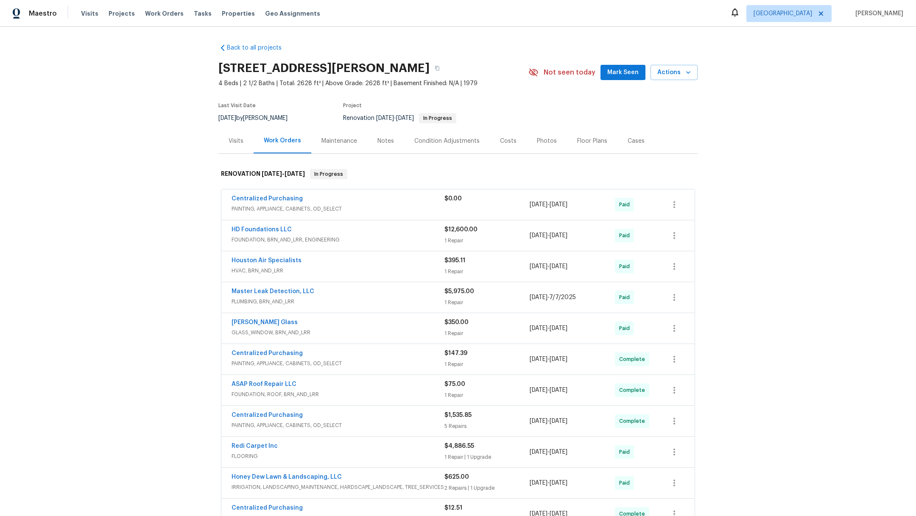 The width and height of the screenshot is (916, 516). What do you see at coordinates (338, 395) in the screenshot?
I see `span: FOUNDATION, ROOF, BRN_AND_LRR` at bounding box center [338, 395].